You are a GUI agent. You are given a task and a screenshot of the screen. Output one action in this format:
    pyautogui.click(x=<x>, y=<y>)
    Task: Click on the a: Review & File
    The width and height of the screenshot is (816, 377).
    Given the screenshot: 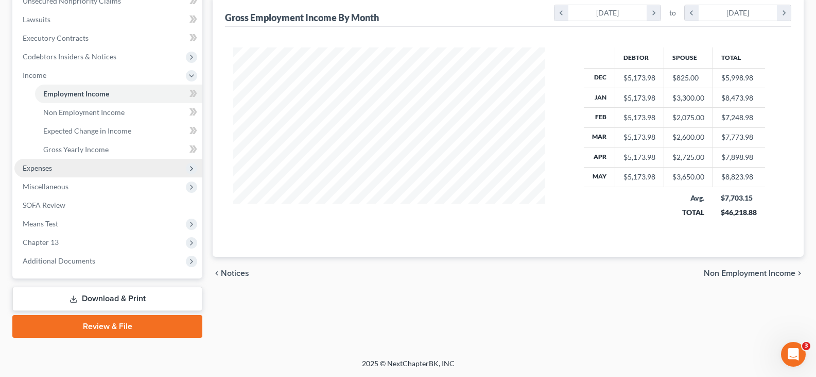 What is the action you would take?
    pyautogui.click(x=107, y=326)
    